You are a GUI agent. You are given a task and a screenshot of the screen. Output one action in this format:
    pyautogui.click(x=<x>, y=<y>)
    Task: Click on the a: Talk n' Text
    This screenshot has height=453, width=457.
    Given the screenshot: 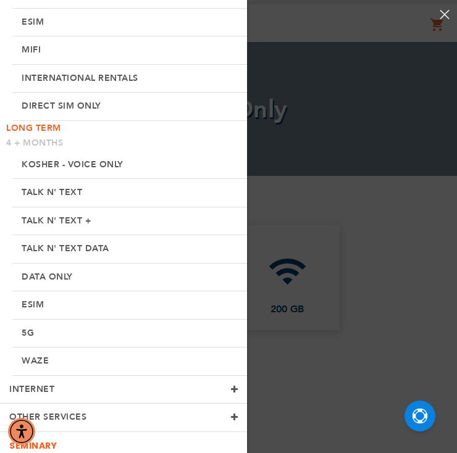 What is the action you would take?
    pyautogui.click(x=130, y=193)
    